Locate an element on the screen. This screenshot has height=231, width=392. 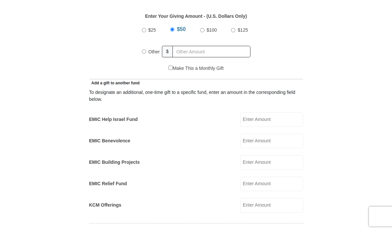
label: EMIC Help Israel Fund is located at coordinates (114, 119).